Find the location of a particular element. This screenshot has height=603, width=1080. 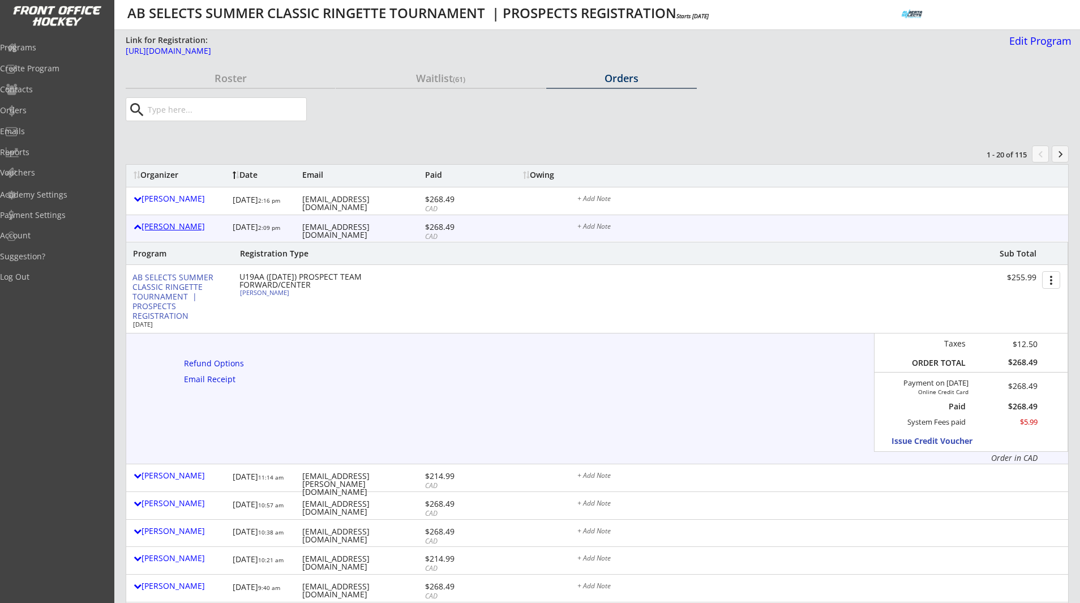

div: $5.99 is located at coordinates (1006, 422).